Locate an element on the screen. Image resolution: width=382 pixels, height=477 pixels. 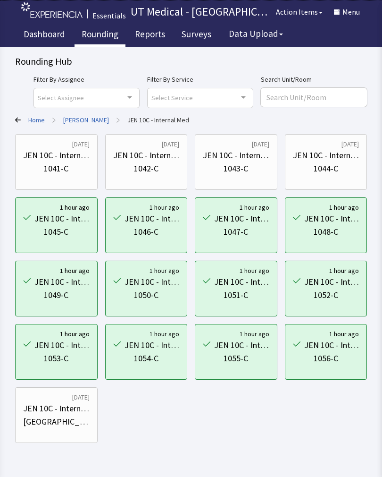
div: 1045-C is located at coordinates (56, 232).